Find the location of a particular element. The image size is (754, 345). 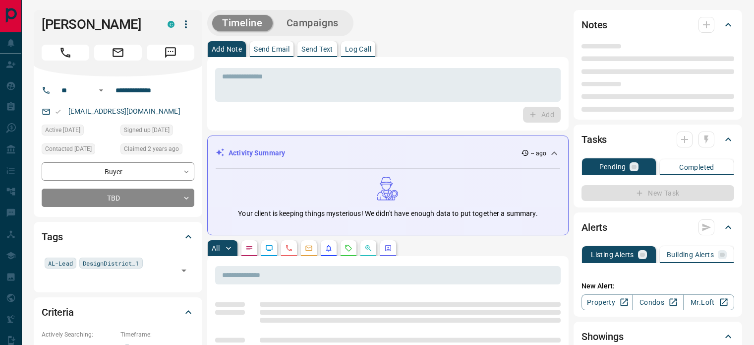

svg: Opportunities is located at coordinates (369, 248).